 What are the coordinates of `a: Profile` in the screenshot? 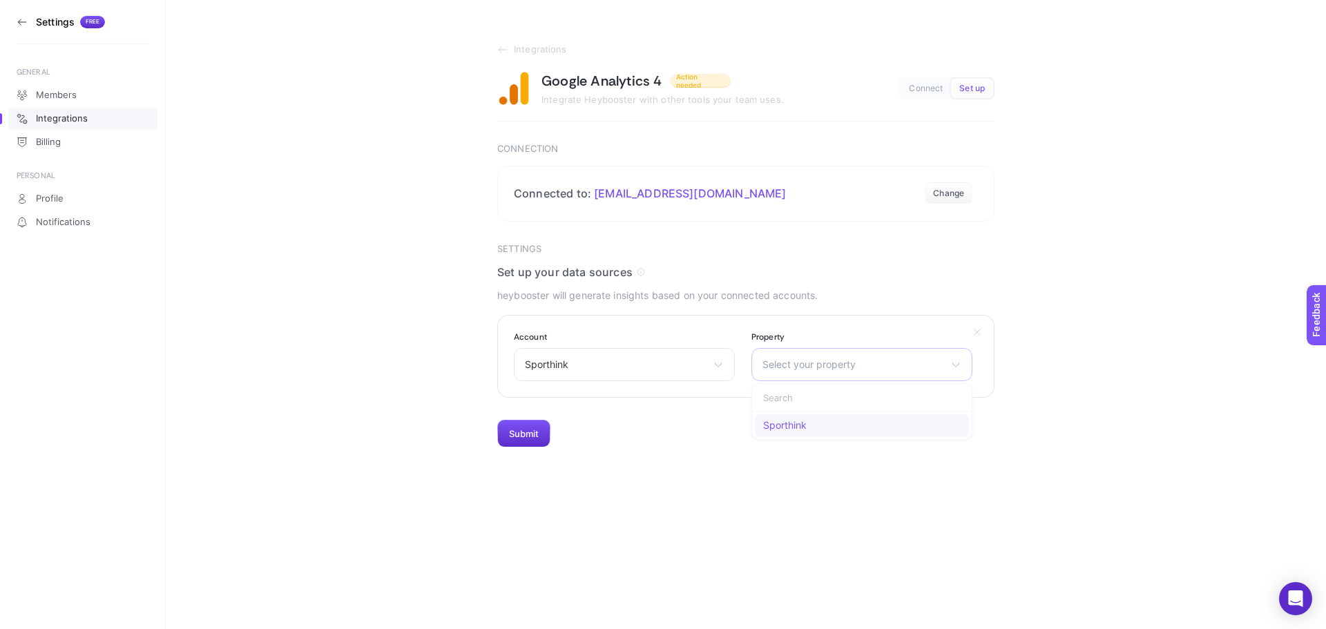 It's located at (83, 199).